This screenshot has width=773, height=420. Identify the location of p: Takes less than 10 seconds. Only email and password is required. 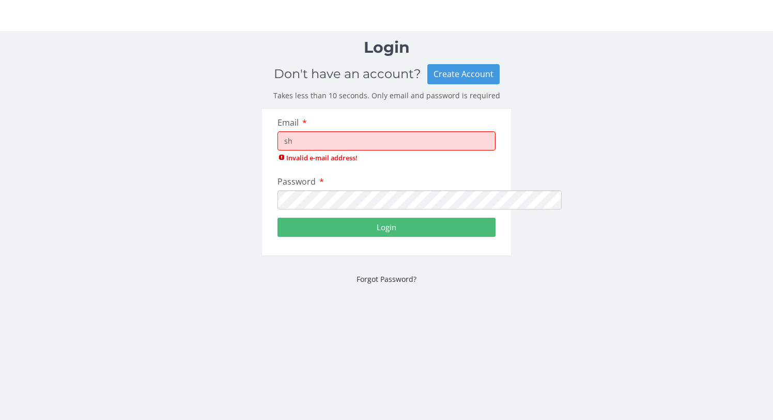
(386, 96).